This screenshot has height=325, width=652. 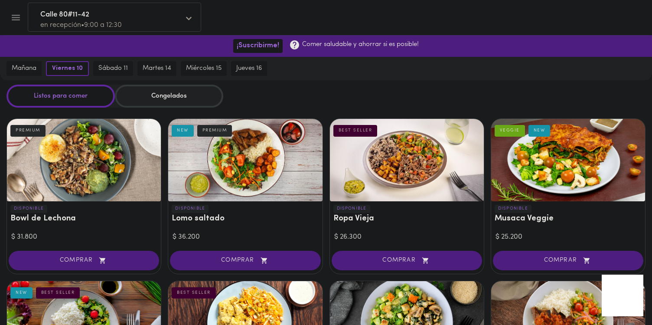 I want to click on div: $ 36.200, so click(x=245, y=237).